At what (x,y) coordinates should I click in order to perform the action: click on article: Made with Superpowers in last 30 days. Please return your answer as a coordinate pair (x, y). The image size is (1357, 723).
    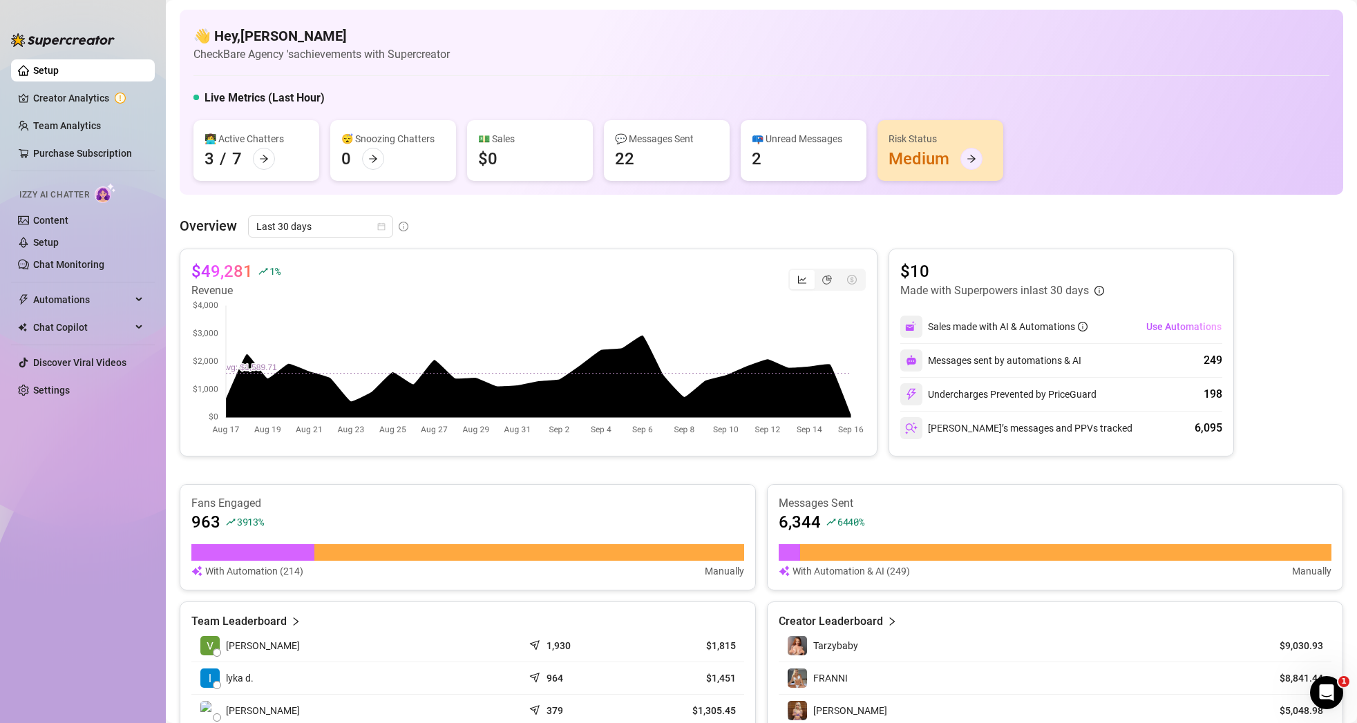
    Looking at the image, I should click on (994, 291).